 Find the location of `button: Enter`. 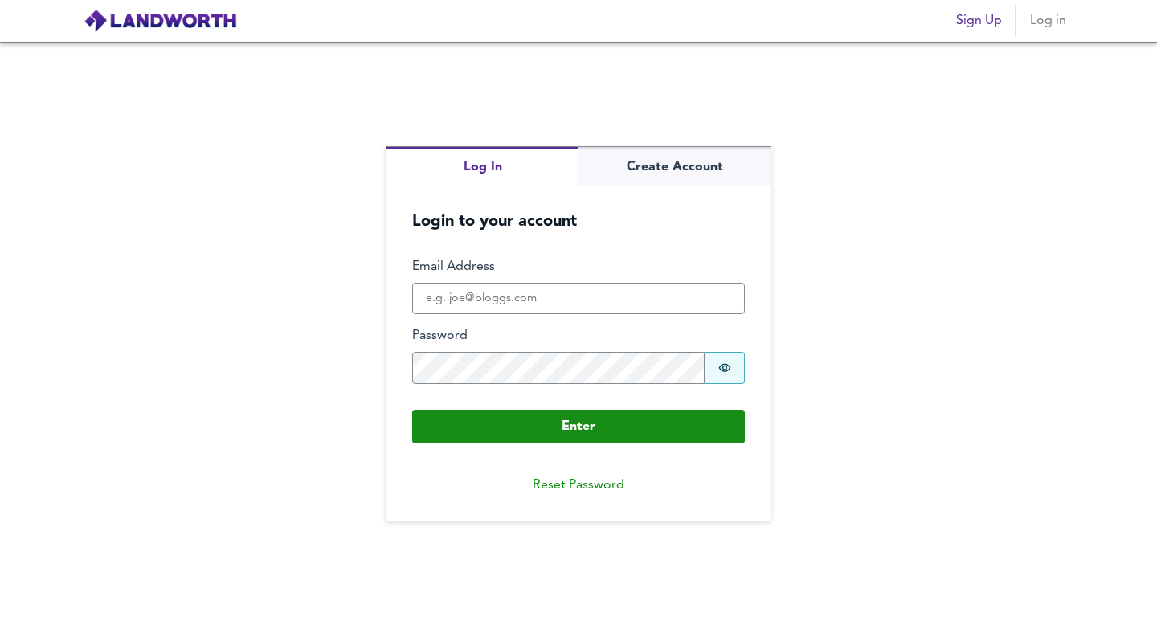

button: Enter is located at coordinates (578, 427).